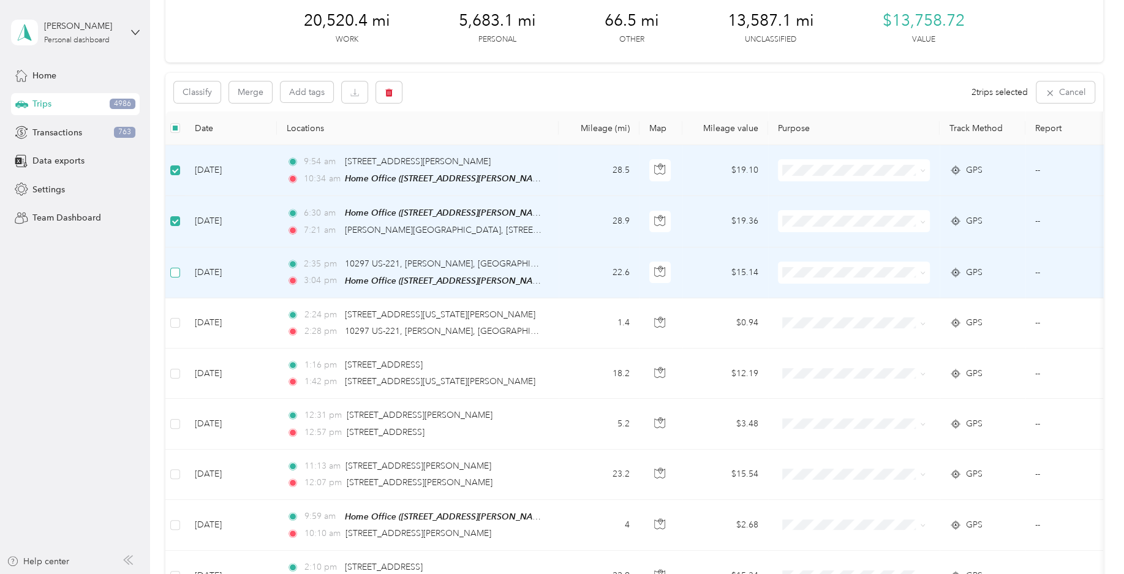  Describe the element at coordinates (599, 128) in the screenshot. I see `th: Mileage (mi)` at that location.